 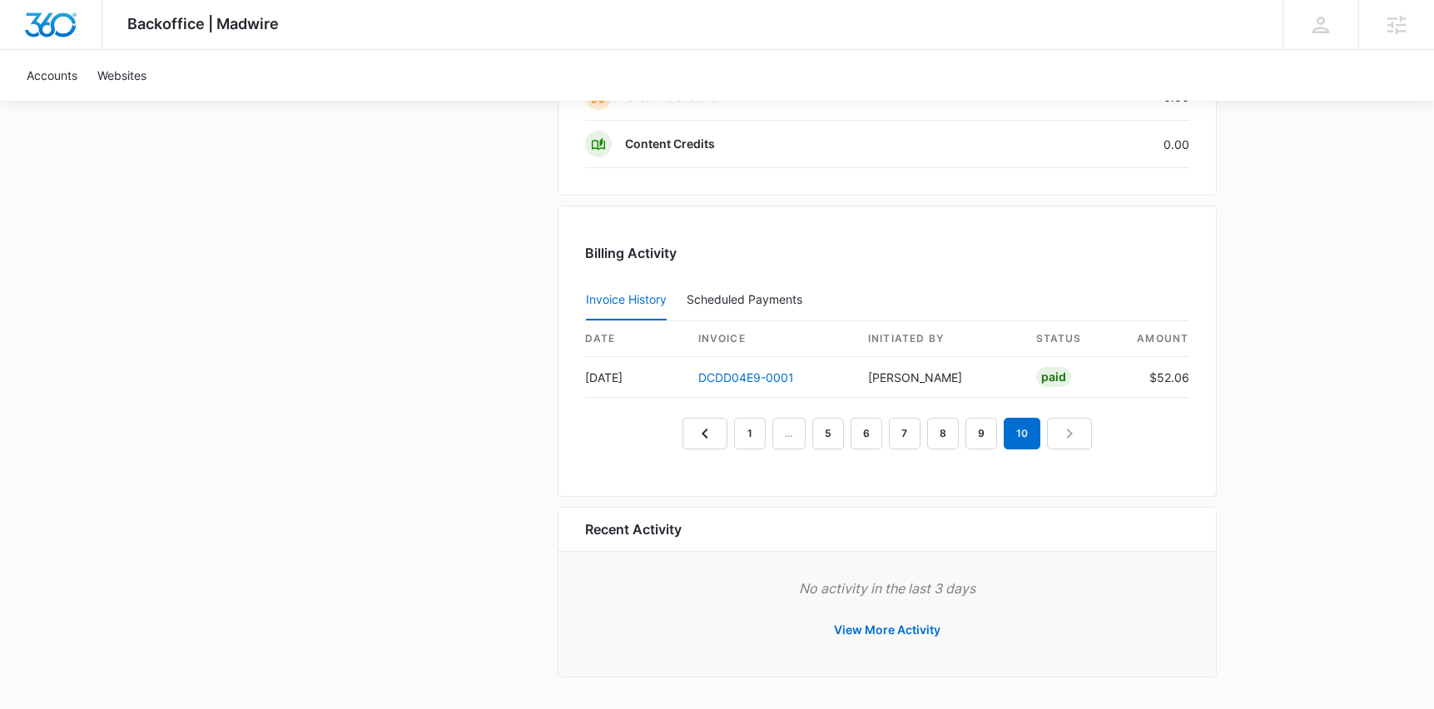 I want to click on td: $52.06, so click(x=1156, y=377).